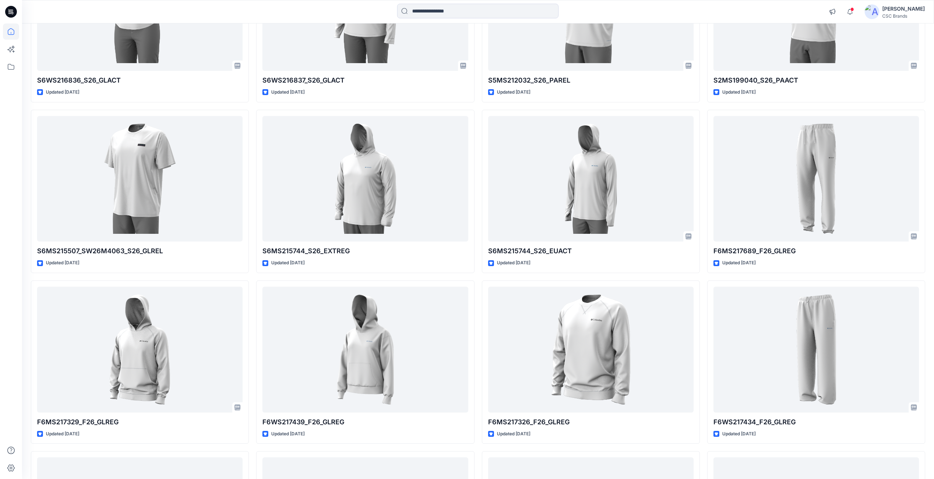 The image size is (934, 479). Describe the element at coordinates (140, 251) in the screenshot. I see `p: S6MS215507_SW26M4063_S26_GLREL` at that location.